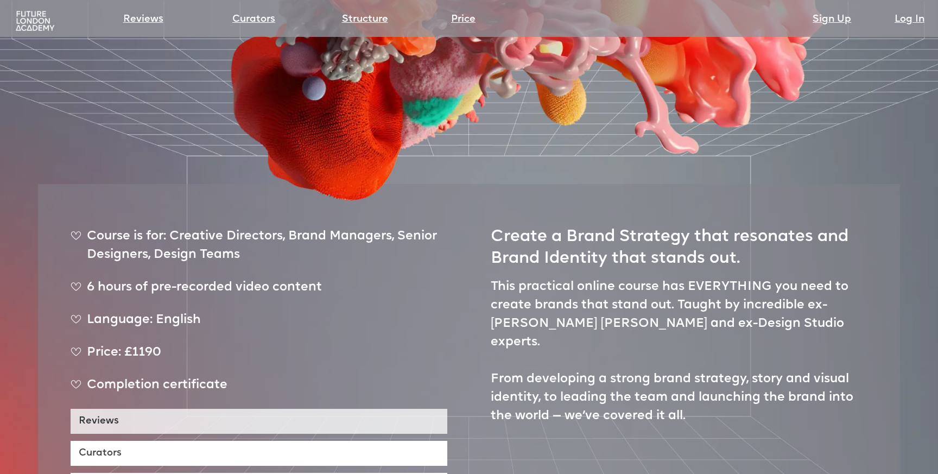  I want to click on a: Structure, so click(365, 20).